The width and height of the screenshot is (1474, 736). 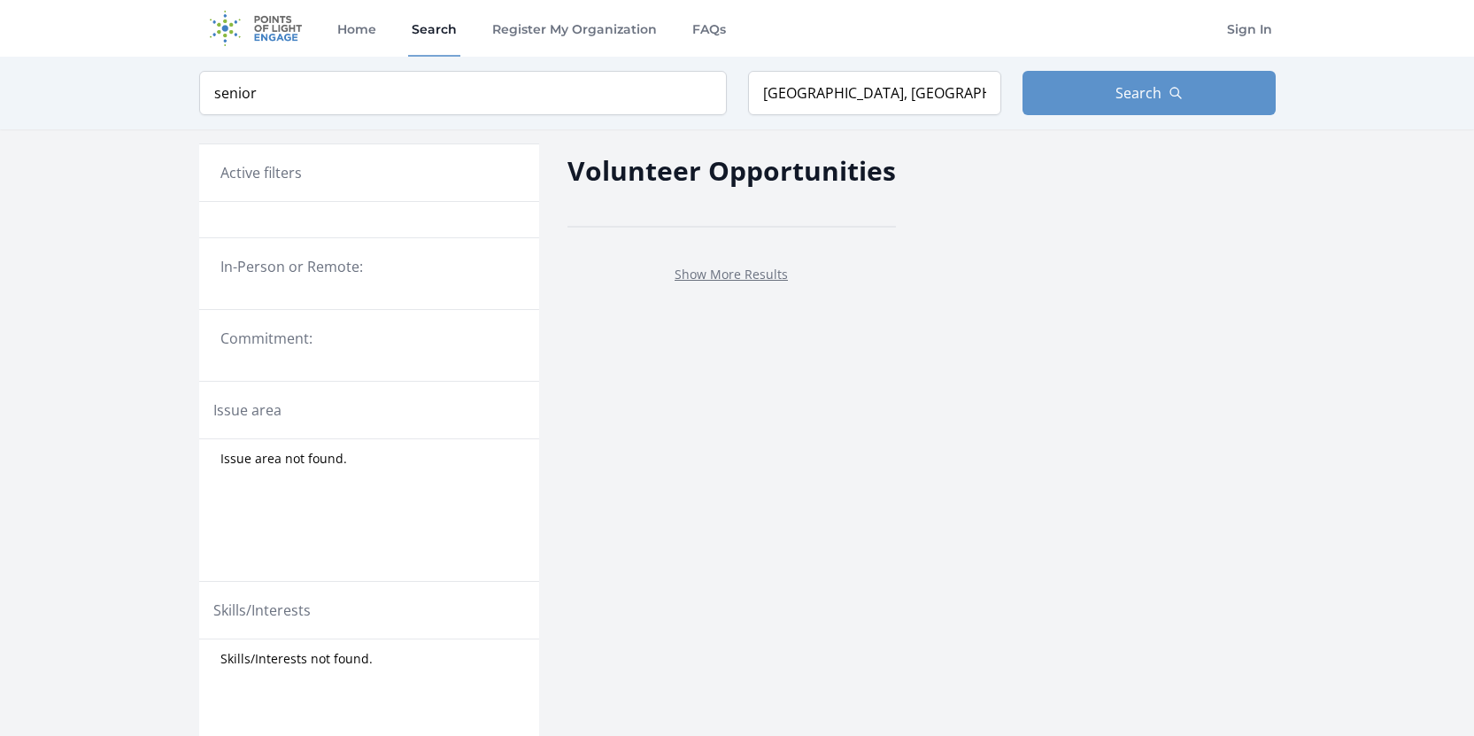 I want to click on span: Skills/Interests not found., so click(x=297, y=659).